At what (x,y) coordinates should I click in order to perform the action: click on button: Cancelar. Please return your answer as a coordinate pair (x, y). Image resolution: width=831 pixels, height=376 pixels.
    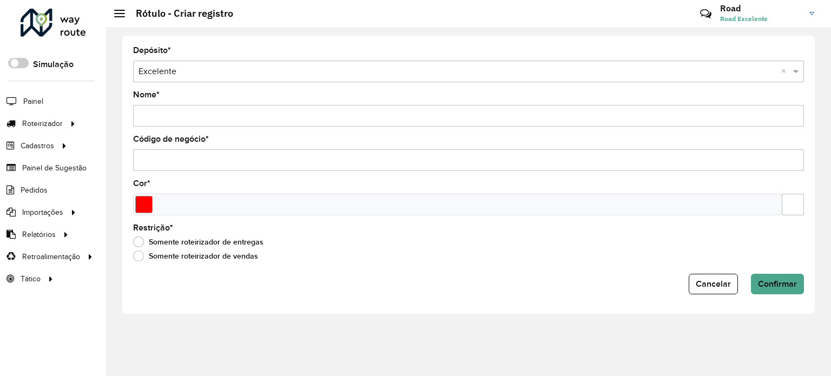
    Looking at the image, I should click on (713, 284).